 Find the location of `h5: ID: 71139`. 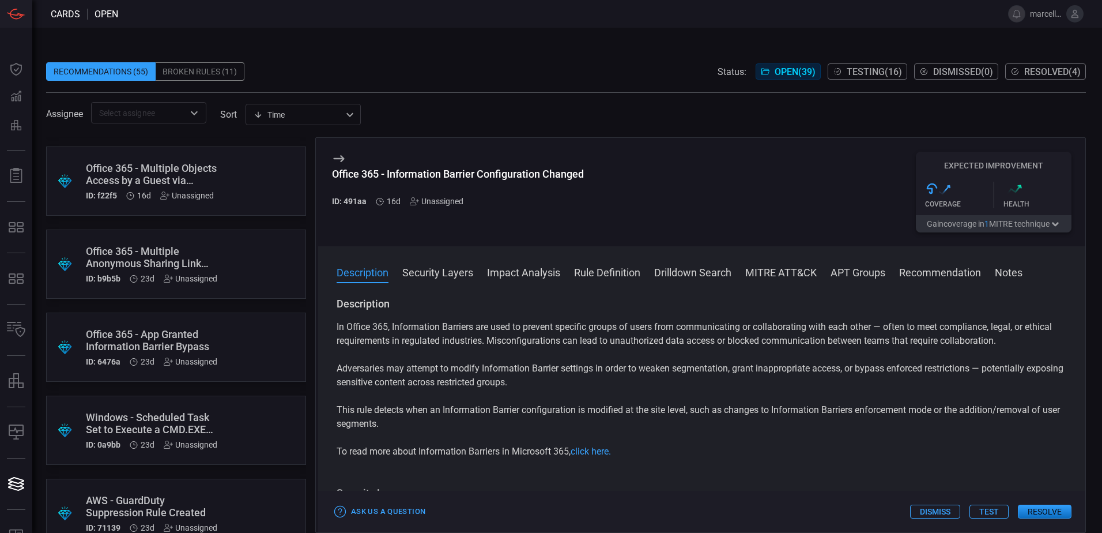

h5: ID: 71139 is located at coordinates (103, 528).